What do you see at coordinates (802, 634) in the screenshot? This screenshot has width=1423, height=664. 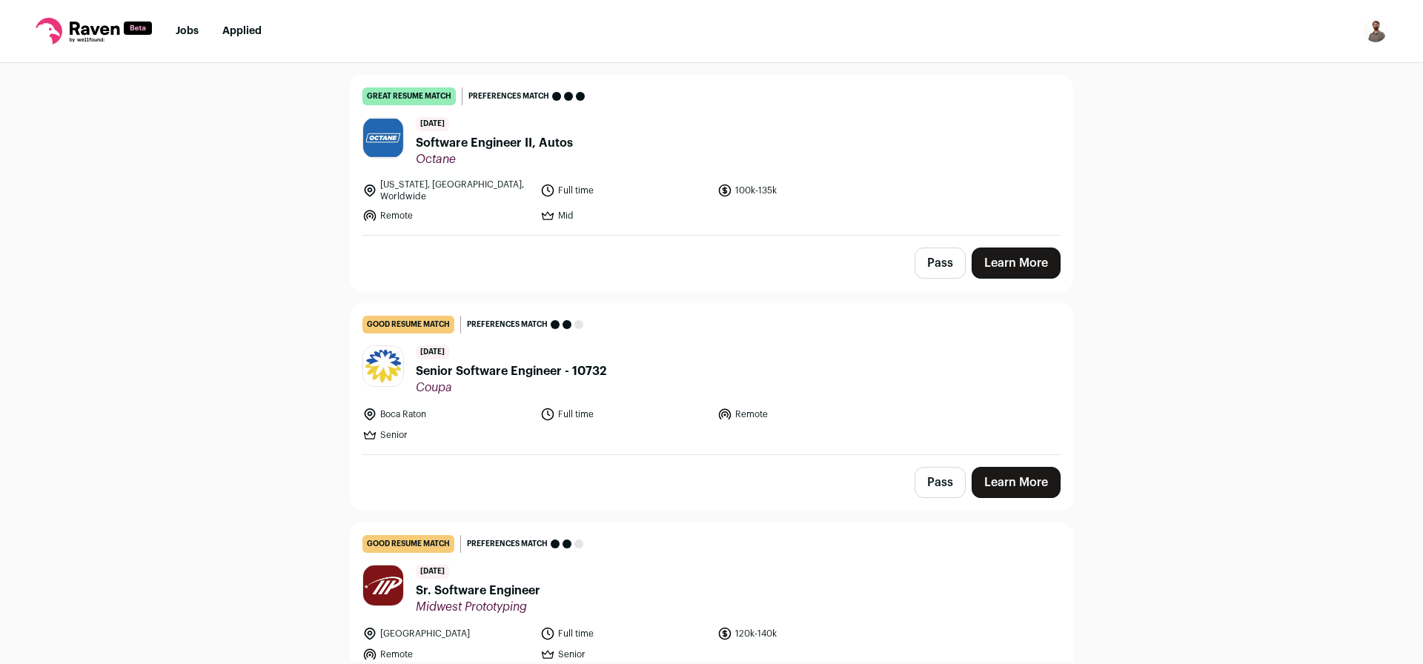 I see `li: 120k-140k` at bounding box center [802, 634].